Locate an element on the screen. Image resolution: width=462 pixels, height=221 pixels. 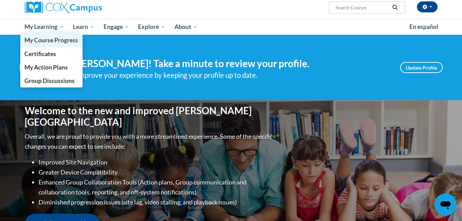
img: Profile Image is located at coordinates (35, 67).